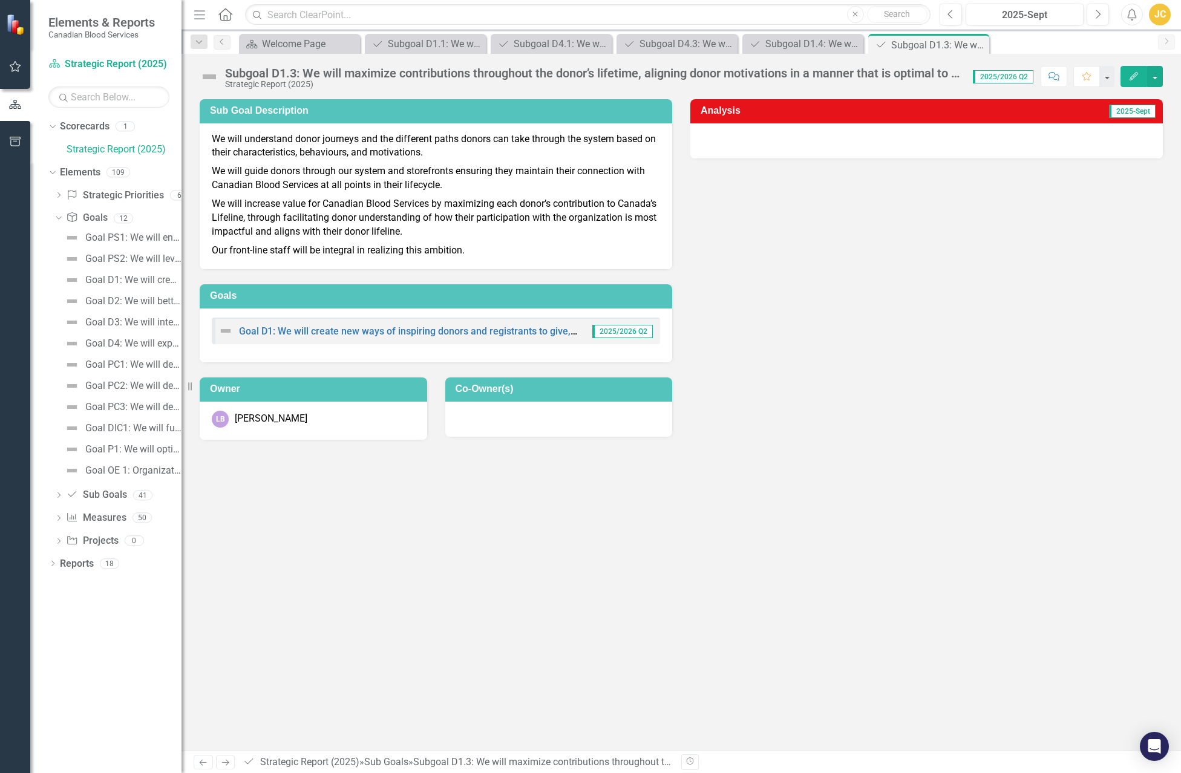 The width and height of the screenshot is (1181, 773). What do you see at coordinates (133, 386) in the screenshot?
I see `div: Goal PC2: We will deploy diversity, equity, and inclusion (DEI) throughout our organization while...` at bounding box center [133, 386].